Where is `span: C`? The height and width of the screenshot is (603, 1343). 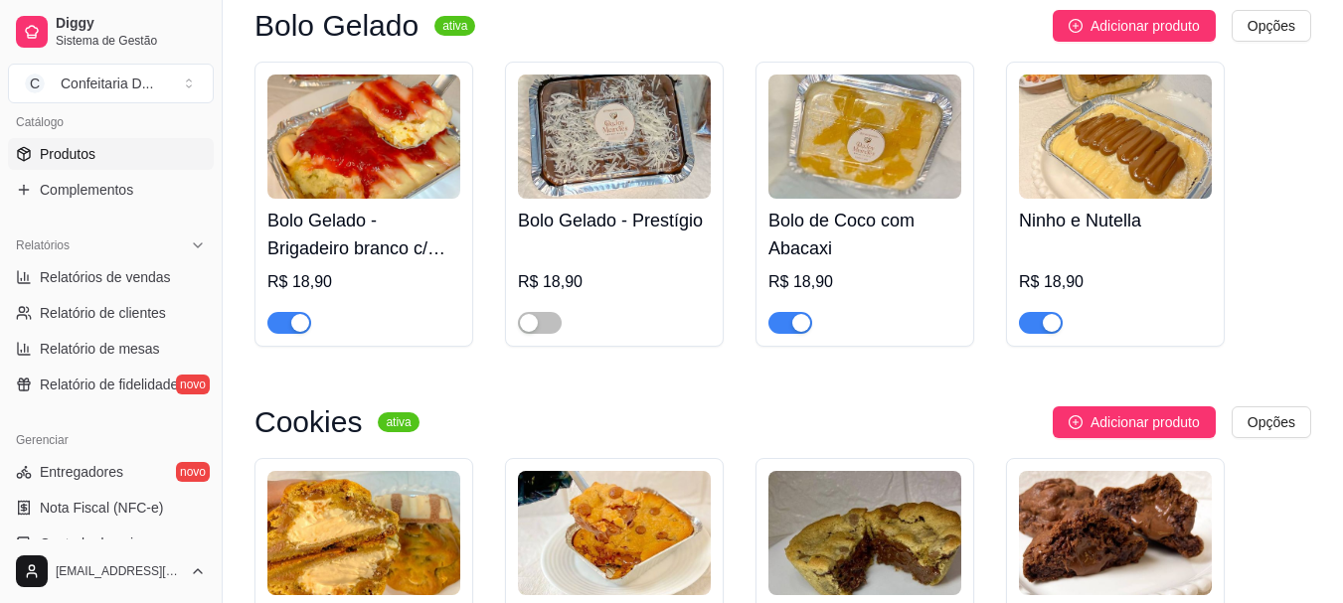 span: C is located at coordinates (35, 84).